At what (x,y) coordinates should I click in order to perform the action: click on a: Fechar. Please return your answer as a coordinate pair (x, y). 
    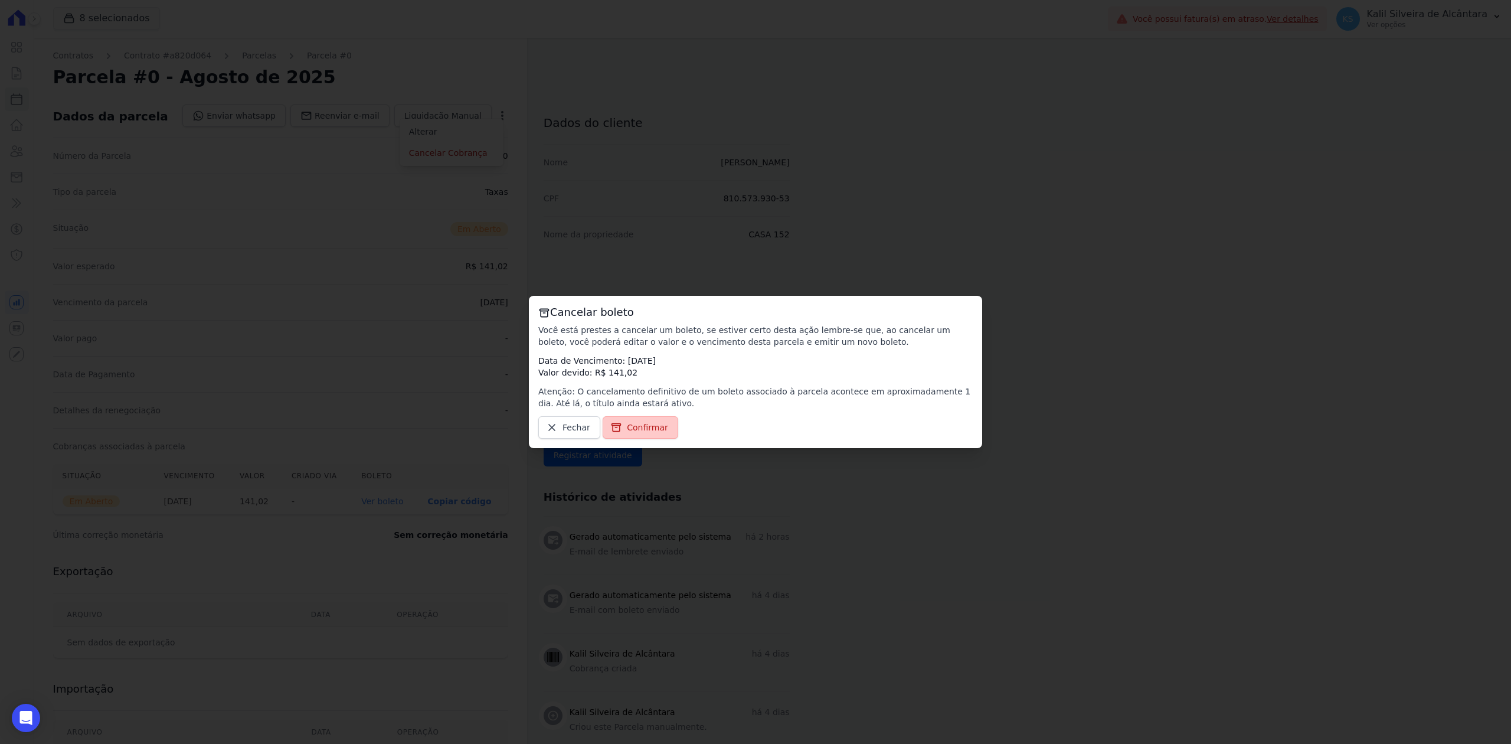
    Looking at the image, I should click on (569, 427).